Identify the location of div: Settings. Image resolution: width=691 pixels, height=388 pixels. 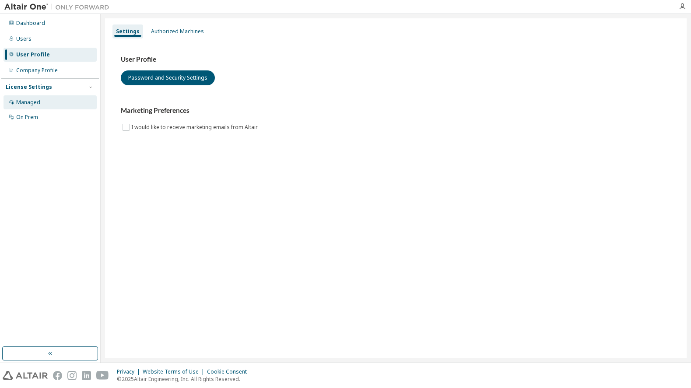
(128, 31).